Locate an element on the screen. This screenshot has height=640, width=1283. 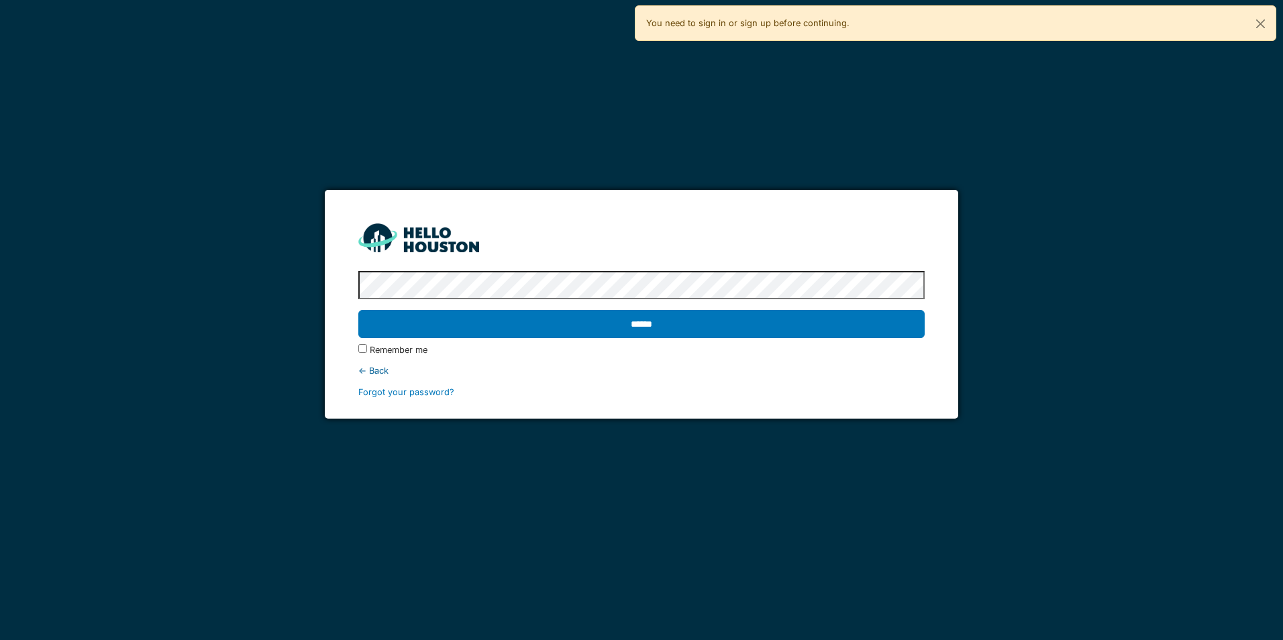
button: Close is located at coordinates (1260, 23).